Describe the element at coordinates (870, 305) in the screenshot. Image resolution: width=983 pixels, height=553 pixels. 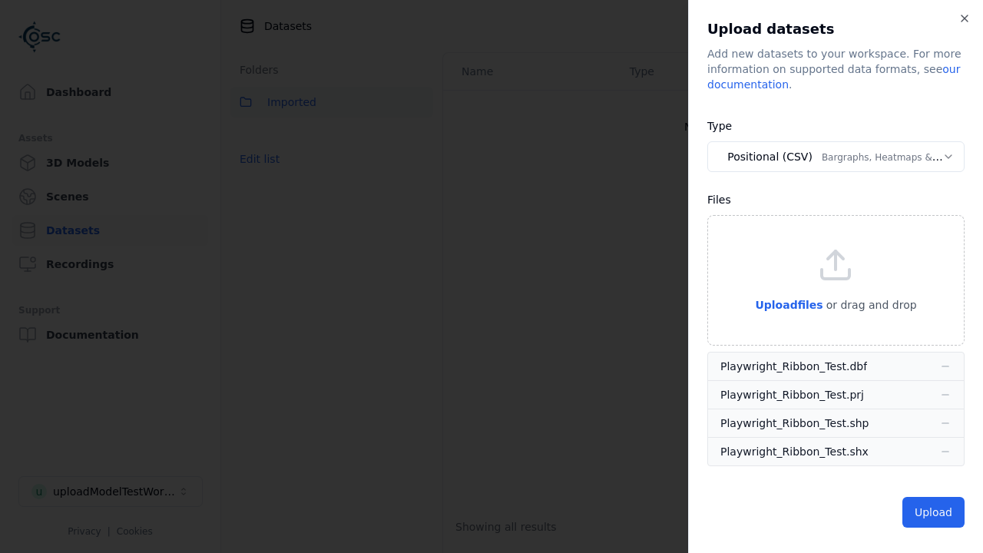
I see `p: or drag and drop` at that location.